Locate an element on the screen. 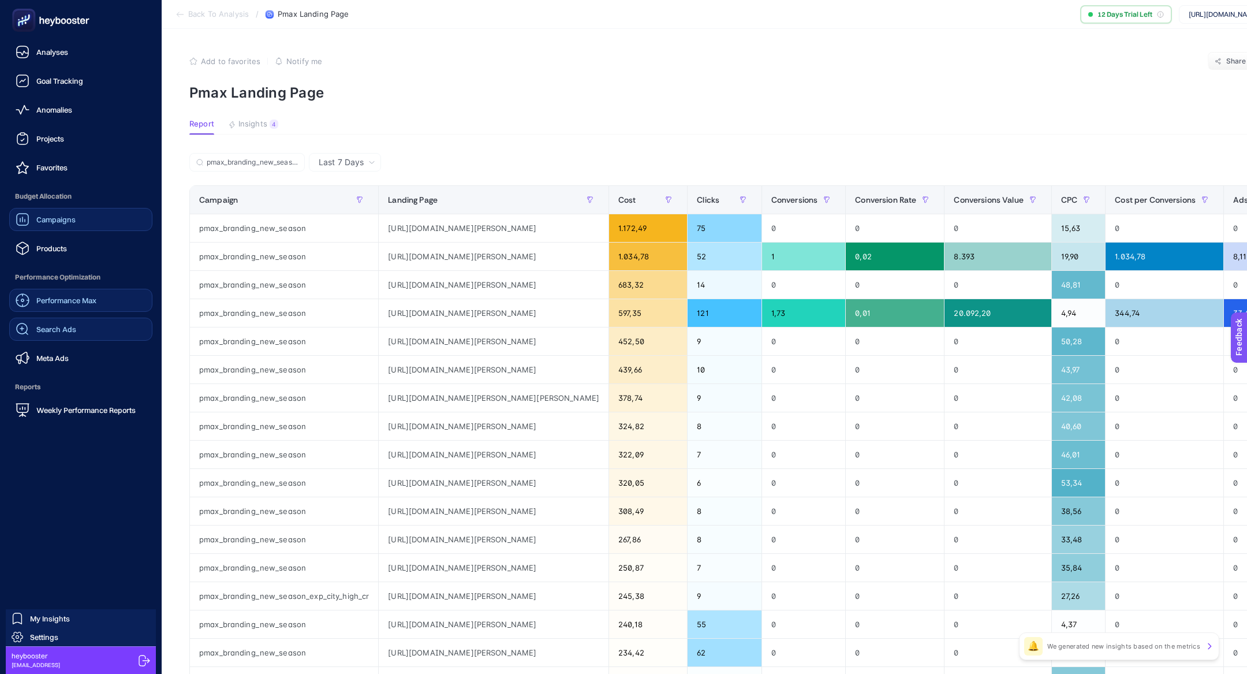 The image size is (1247, 674). div: 322,09 is located at coordinates (648, 454).